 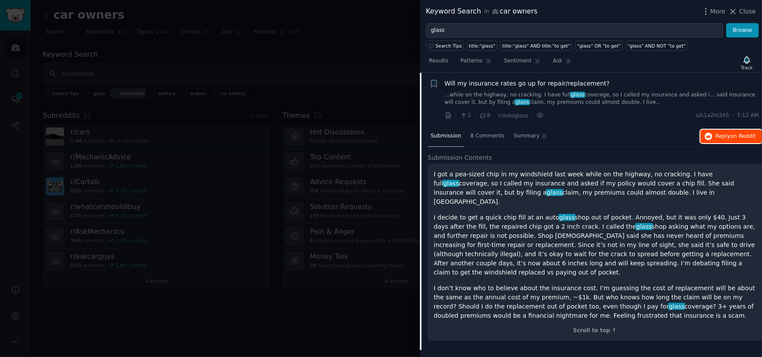 I want to click on a: Ask, so click(x=562, y=63).